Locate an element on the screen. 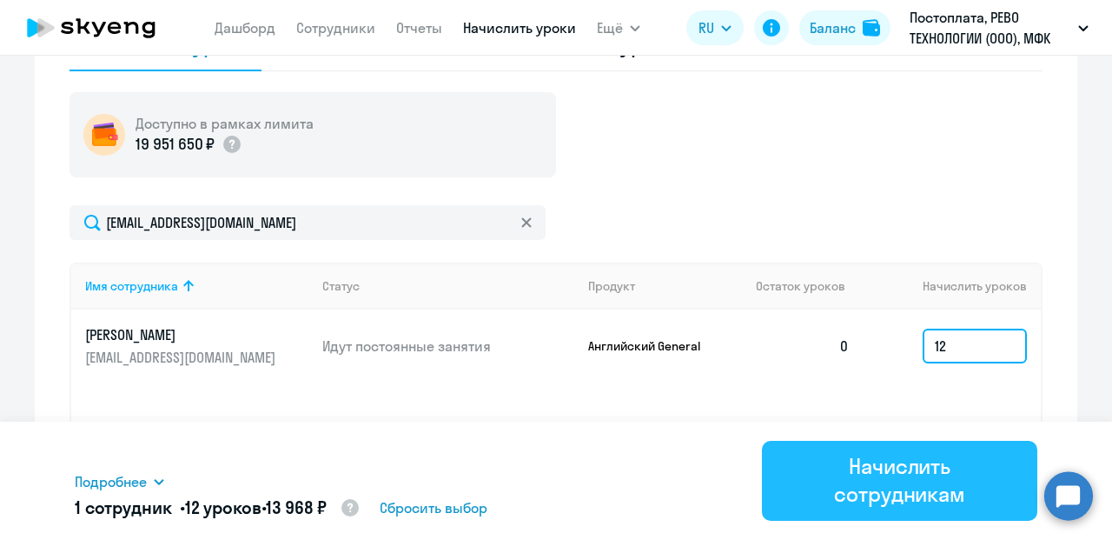 The width and height of the screenshot is (1112, 540). span: Сбросить выбор is located at coordinates (434, 507).